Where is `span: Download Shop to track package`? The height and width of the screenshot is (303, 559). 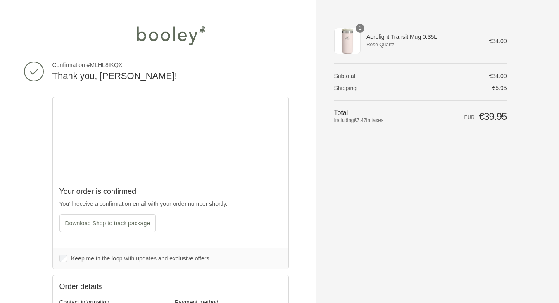
span: Download Shop to track package is located at coordinates (107, 223).